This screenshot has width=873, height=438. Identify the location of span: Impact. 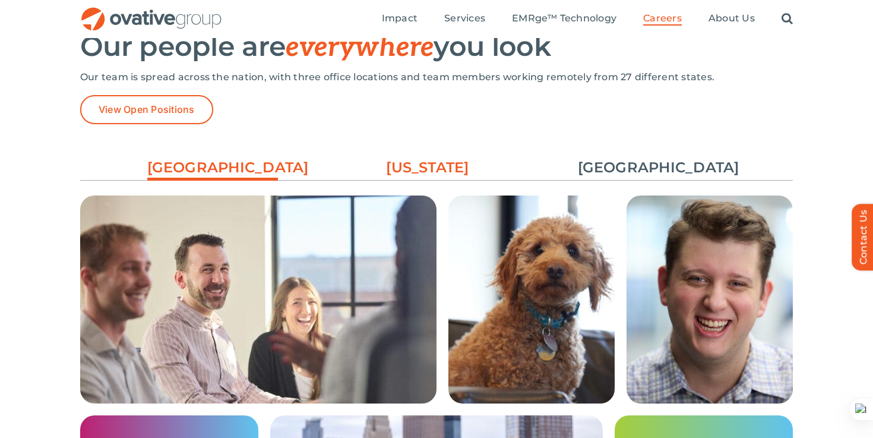
(400, 18).